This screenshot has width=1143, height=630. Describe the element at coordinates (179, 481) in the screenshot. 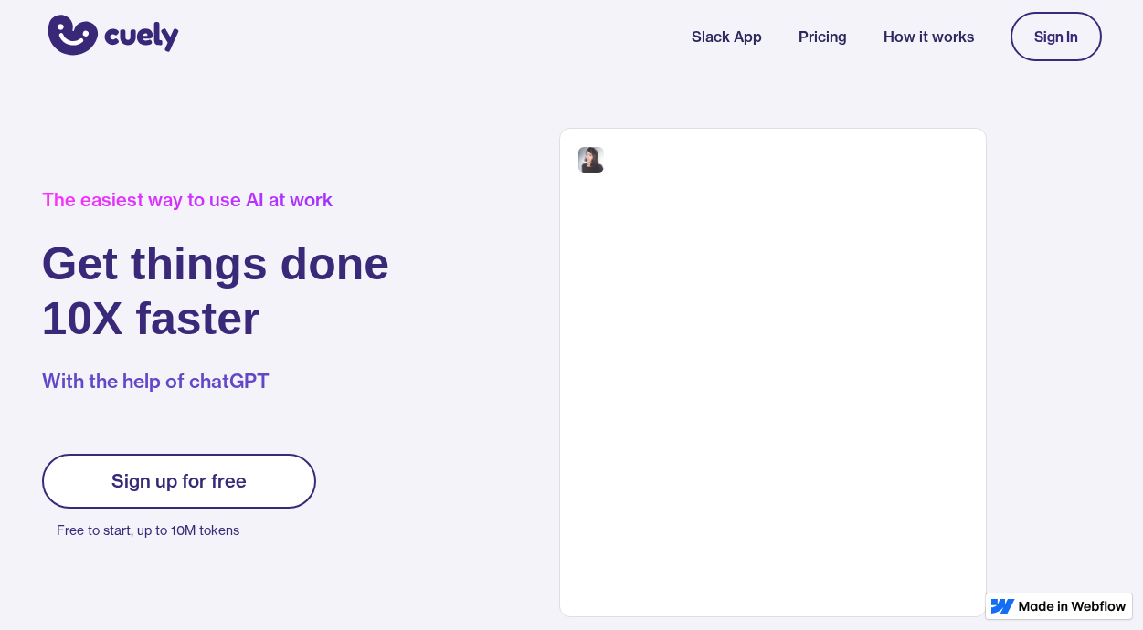

I see `div: Sign up for free` at that location.